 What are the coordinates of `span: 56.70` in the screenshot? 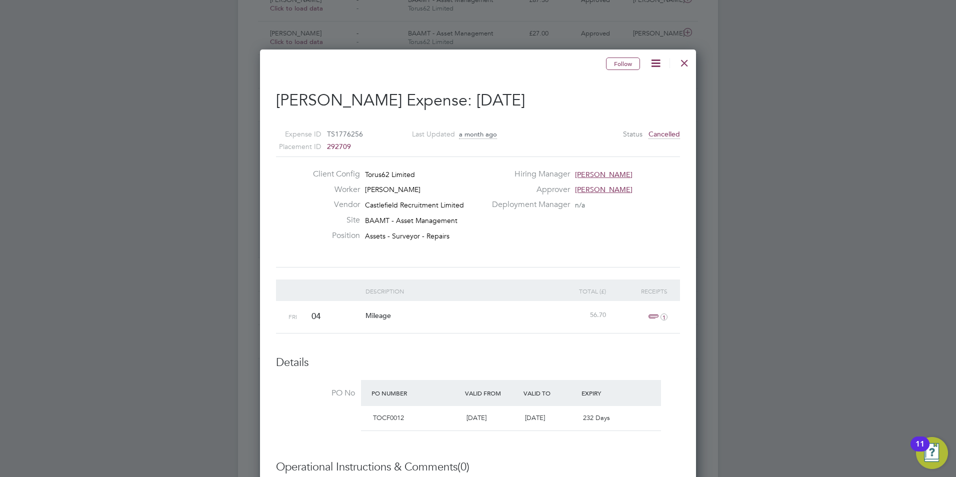 It's located at (598, 314).